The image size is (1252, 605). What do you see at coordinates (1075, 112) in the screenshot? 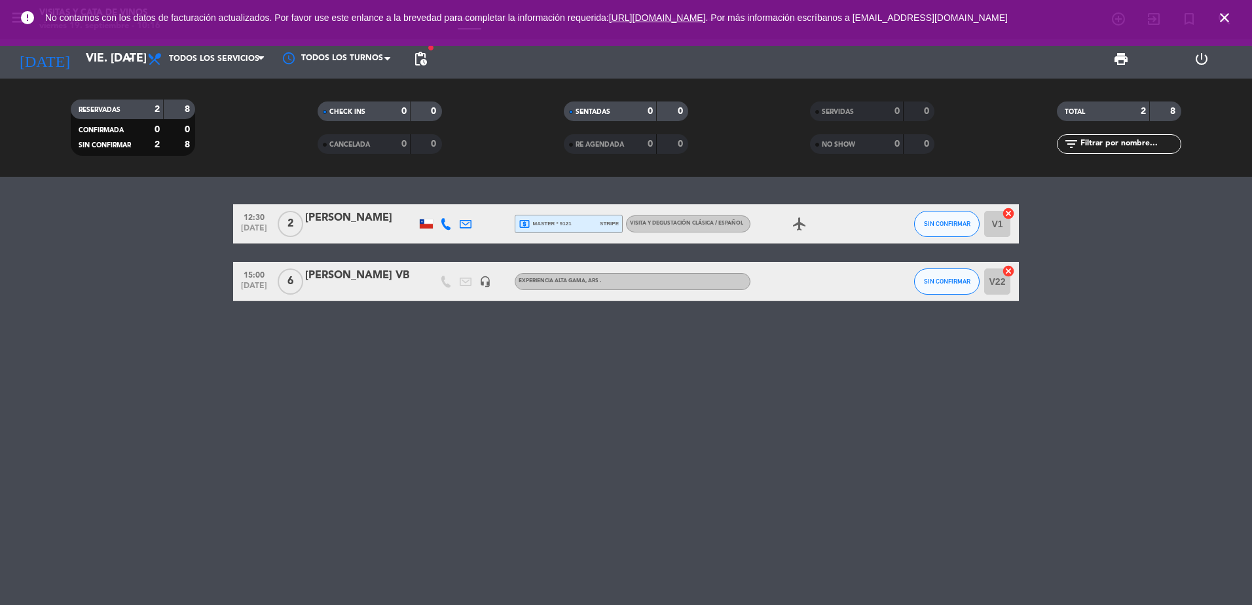
I see `span: TOTAL` at bounding box center [1075, 112].